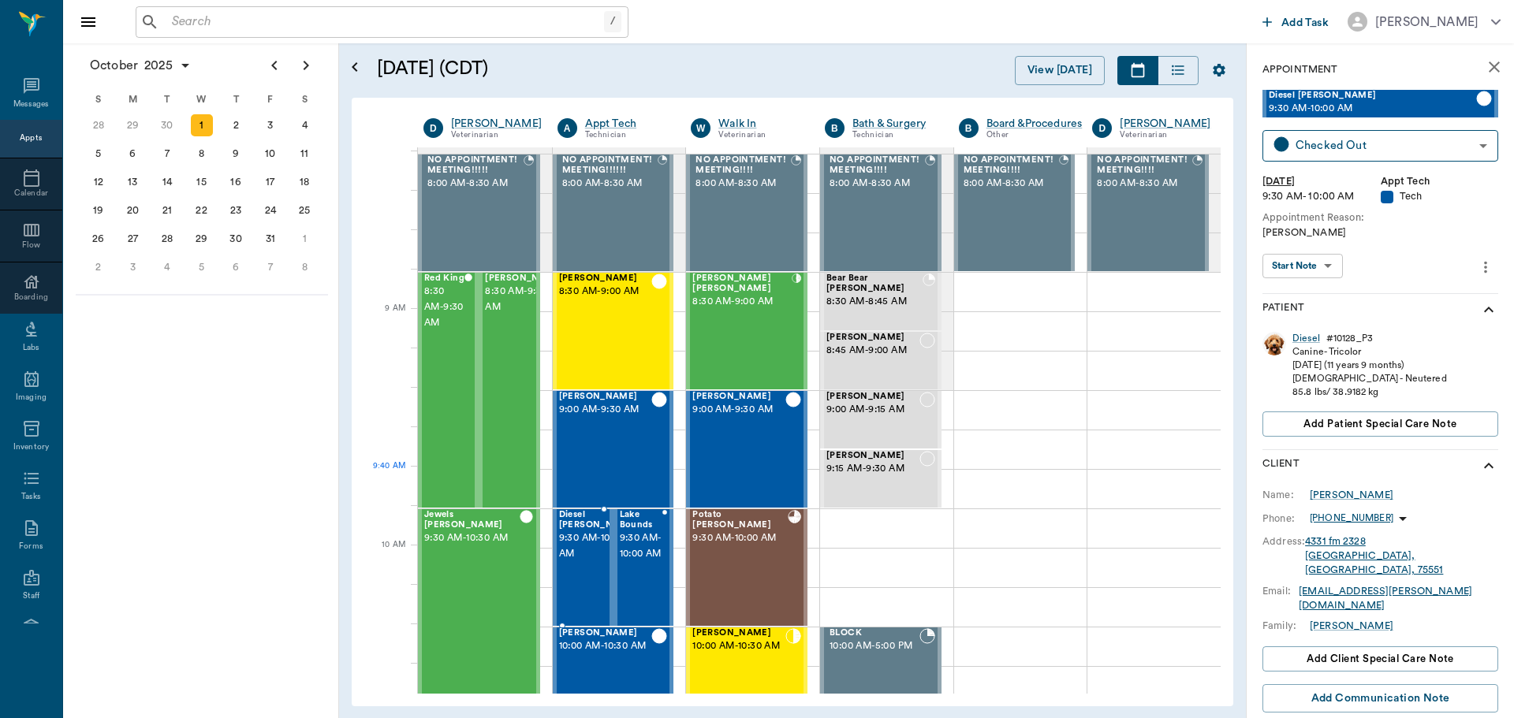  Describe the element at coordinates (99, 211) in the screenshot. I see `div: Sunday, October 19, 2025` at that location.